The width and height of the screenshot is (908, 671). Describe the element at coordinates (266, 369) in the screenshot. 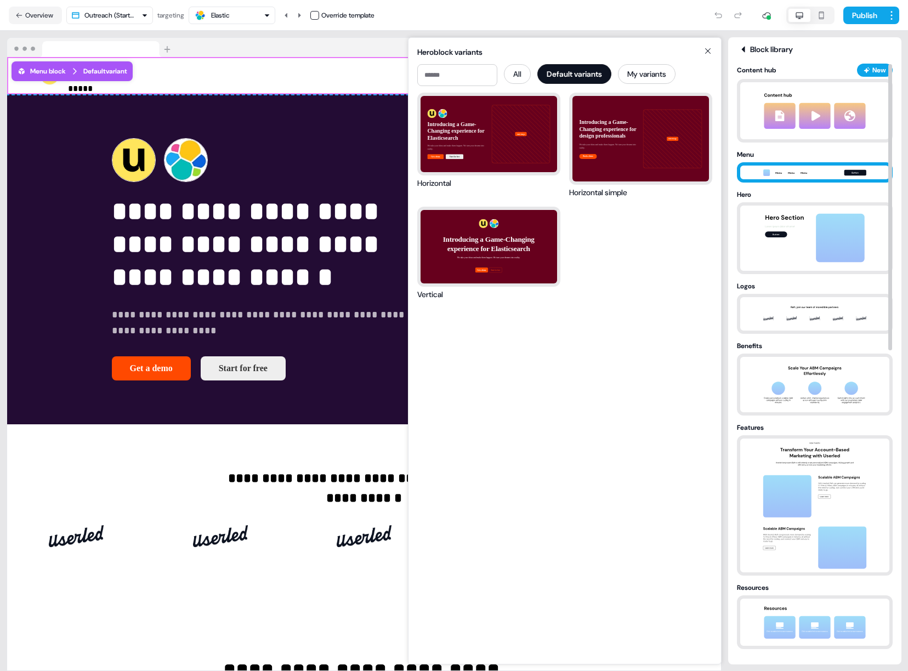

I see `div: Get a demoStart for free` at that location.